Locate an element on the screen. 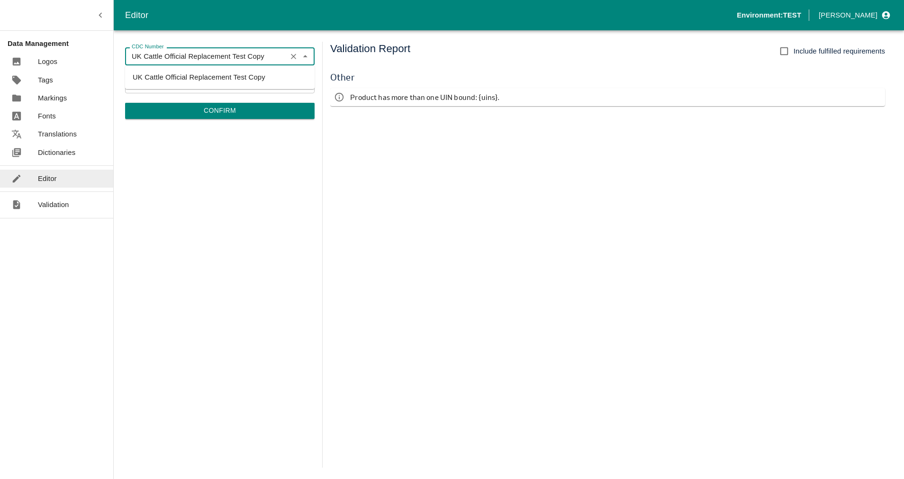 This screenshot has height=479, width=904. p: Data Management is located at coordinates (60, 44).